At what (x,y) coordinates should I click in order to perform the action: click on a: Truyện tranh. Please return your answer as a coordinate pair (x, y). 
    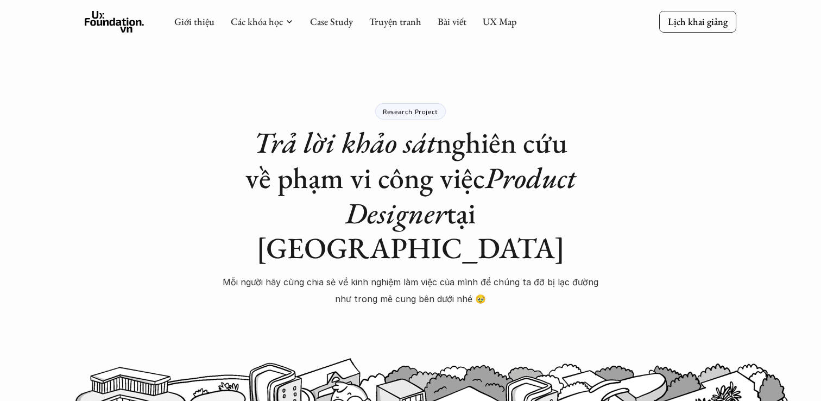
    Looking at the image, I should click on (395, 21).